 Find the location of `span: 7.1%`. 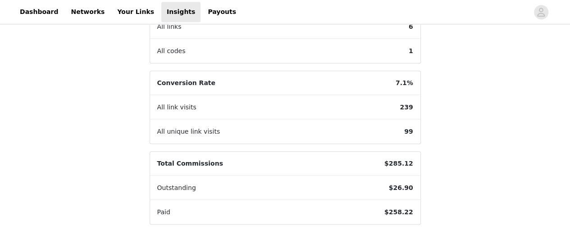

span: 7.1% is located at coordinates (404, 83).